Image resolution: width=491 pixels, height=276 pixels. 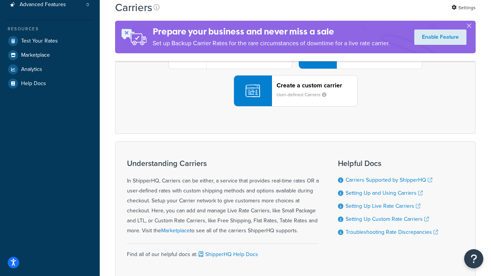 I want to click on span: Analytics, so click(x=31, y=69).